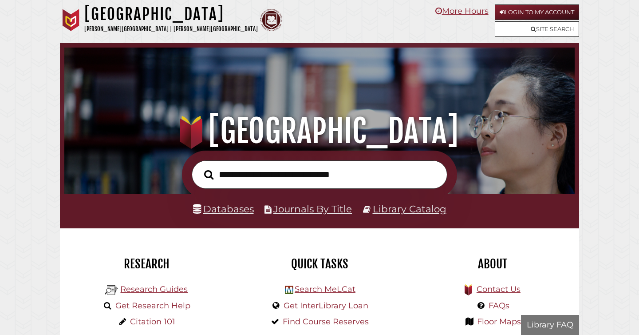 The height and width of the screenshot is (335, 639). I want to click on a: Search MeLCat, so click(325, 289).